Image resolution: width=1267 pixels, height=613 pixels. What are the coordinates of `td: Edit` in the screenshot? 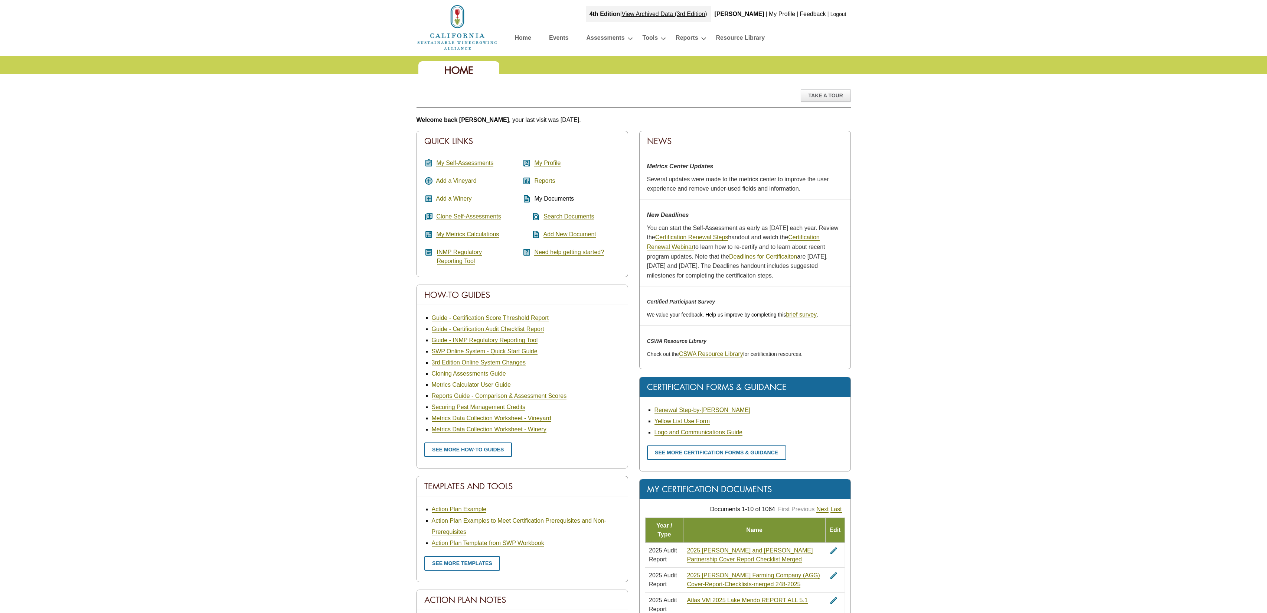 It's located at (835, 530).